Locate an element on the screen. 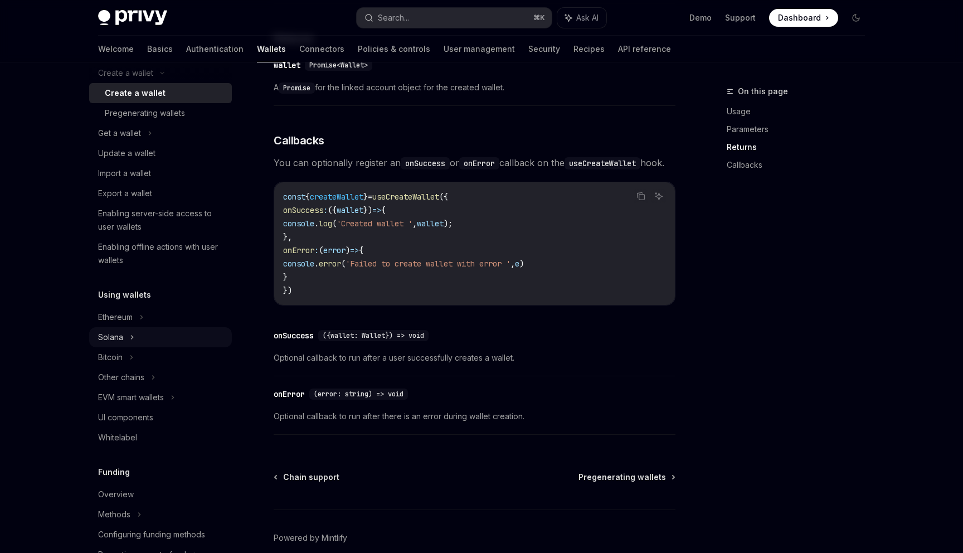 The width and height of the screenshot is (963, 553). code: onSuccess is located at coordinates (425, 163).